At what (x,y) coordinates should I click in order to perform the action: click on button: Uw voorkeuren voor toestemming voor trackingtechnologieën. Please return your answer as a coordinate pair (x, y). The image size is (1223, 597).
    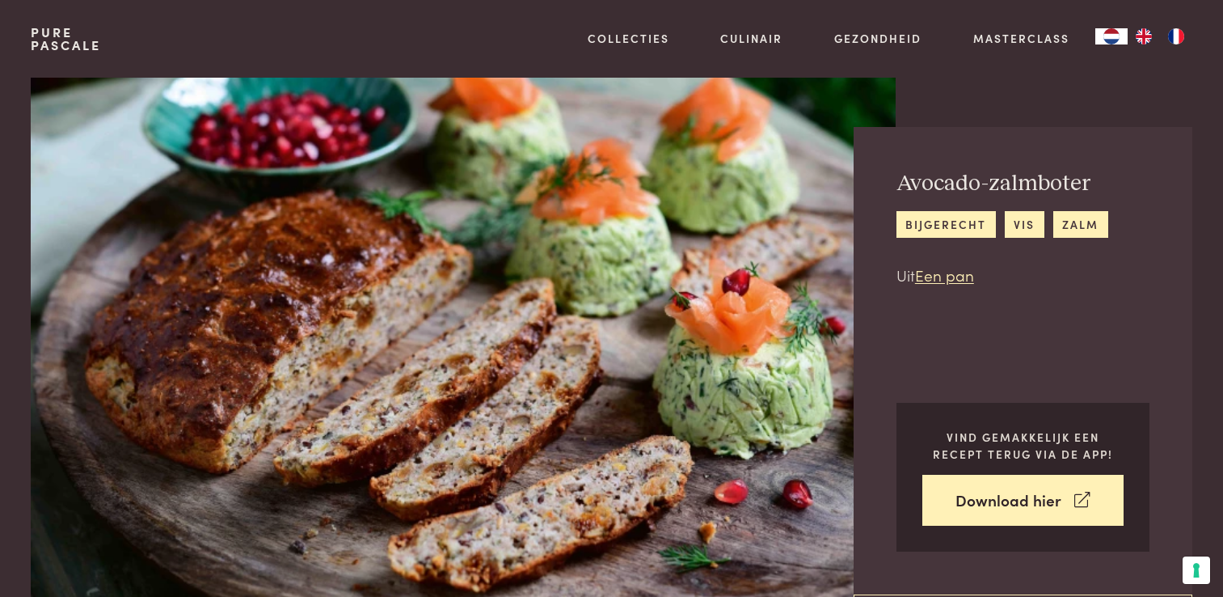
    Looking at the image, I should click on (1197, 570).